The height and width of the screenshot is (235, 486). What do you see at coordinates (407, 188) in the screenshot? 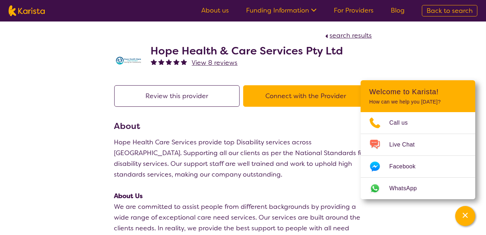
I see `span: WhatsApp` at bounding box center [407, 188].